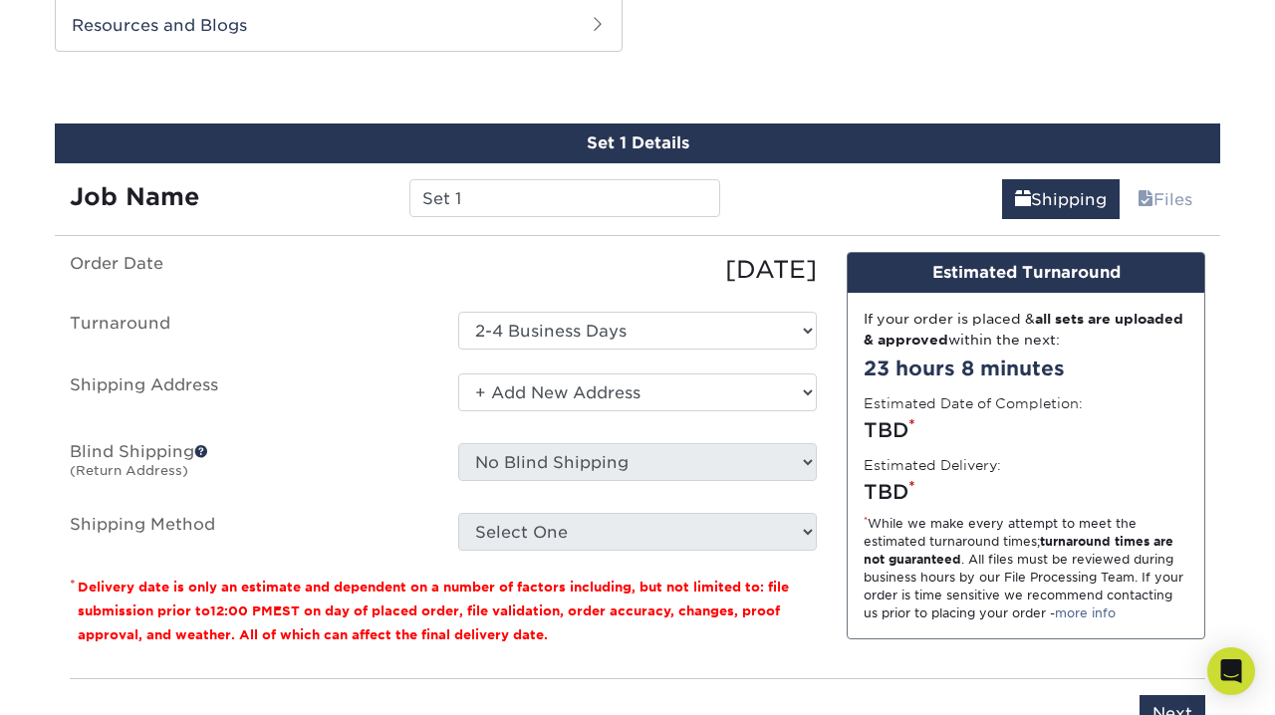 This screenshot has width=1275, height=715. Describe the element at coordinates (973, 403) in the screenshot. I see `label: Estimated Date of Completion:` at that location.